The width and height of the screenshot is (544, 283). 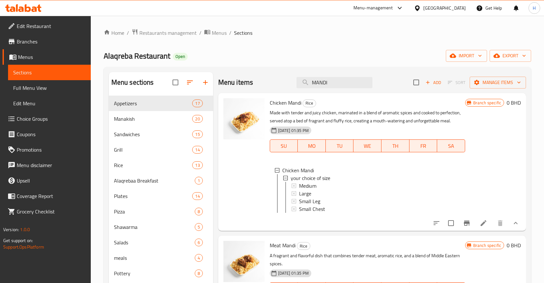 What do you see at coordinates (437, 223) in the screenshot?
I see `button: sort-choices` at bounding box center [437, 223].